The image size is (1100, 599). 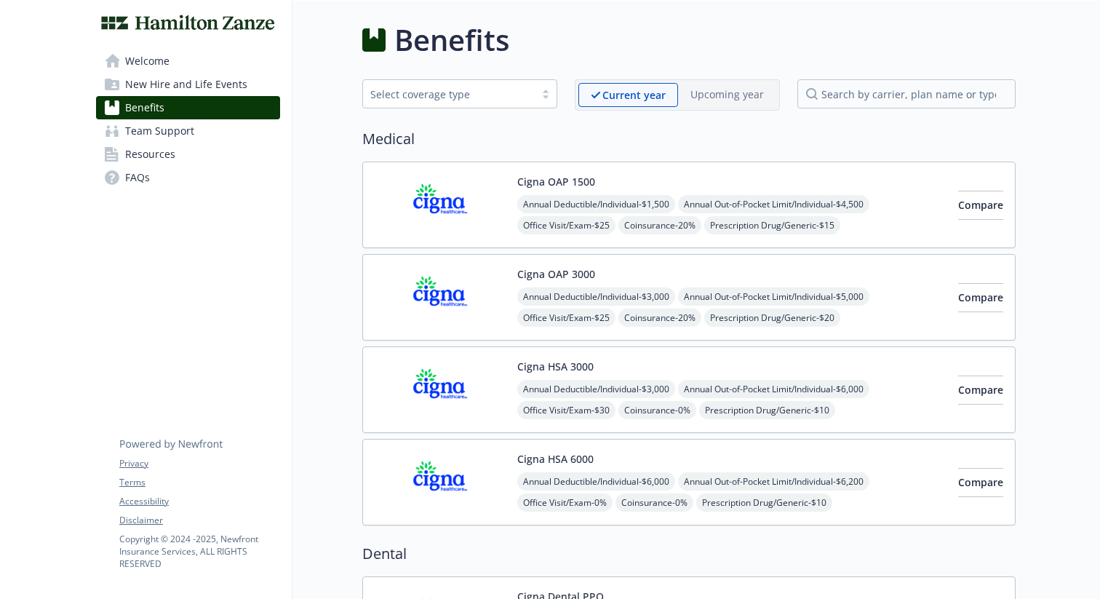 I want to click on button: Cigna OAP 1500, so click(x=556, y=181).